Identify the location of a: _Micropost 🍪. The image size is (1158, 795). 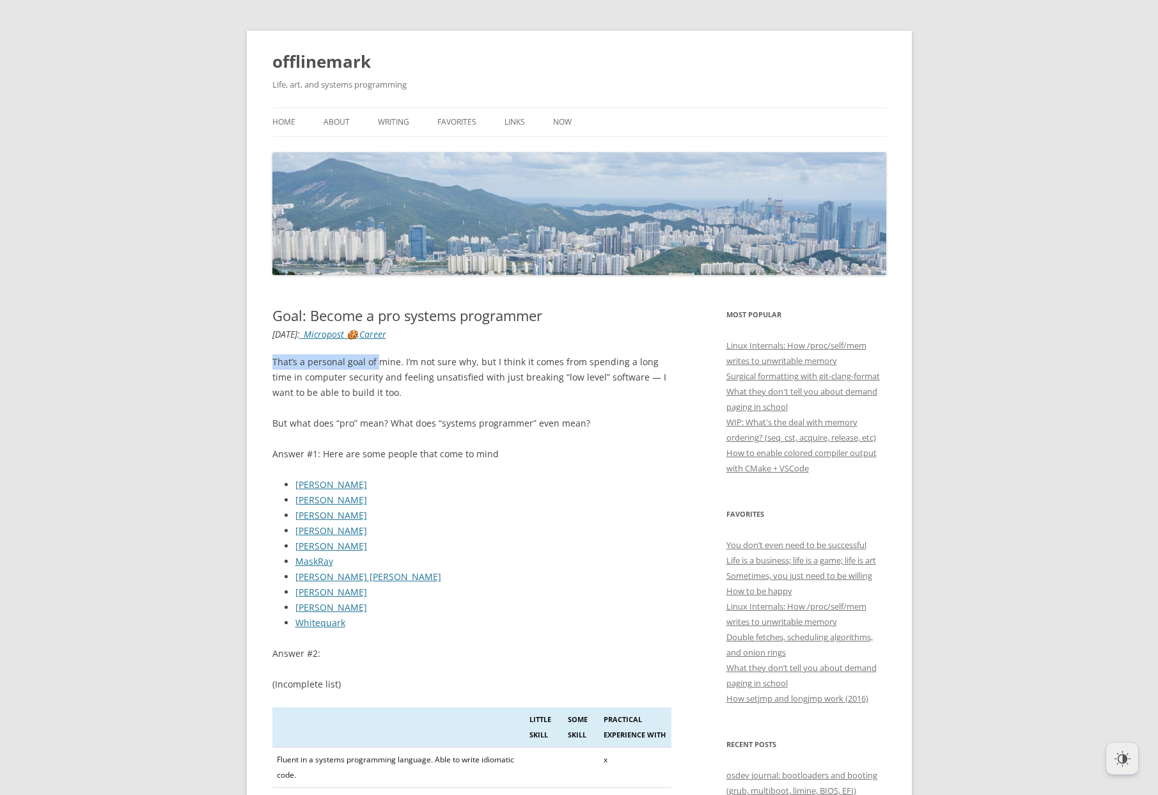
(329, 334).